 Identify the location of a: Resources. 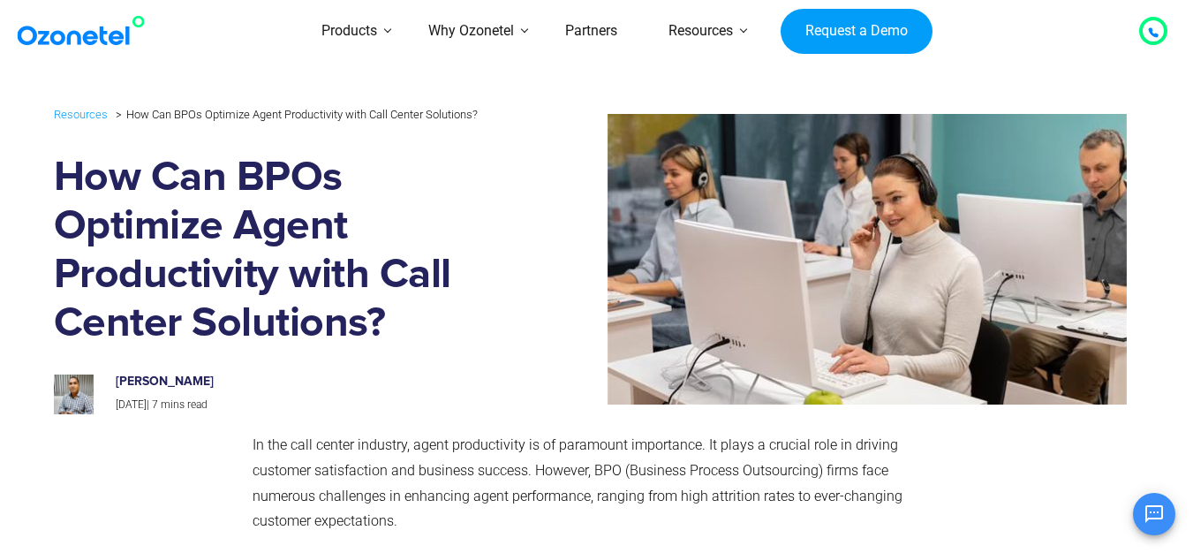
(80, 114).